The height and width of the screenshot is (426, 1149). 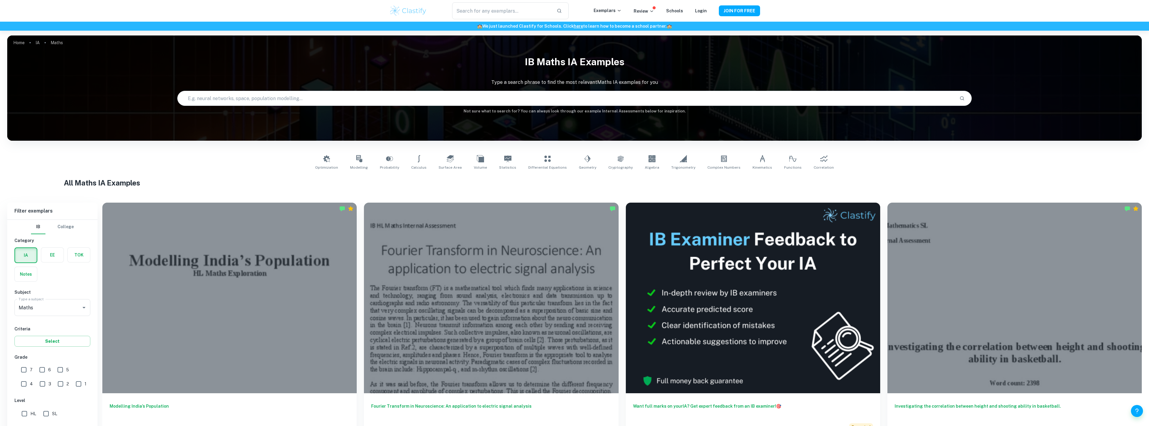 I want to click on input: E.g. neural networks, space, population modelling..., so click(x=566, y=98).